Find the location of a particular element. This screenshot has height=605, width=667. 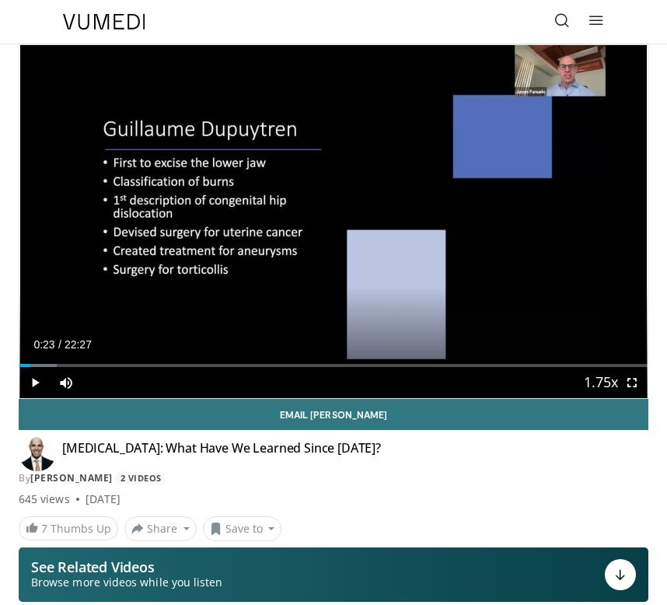

span: 22:27 is located at coordinates (78, 345).